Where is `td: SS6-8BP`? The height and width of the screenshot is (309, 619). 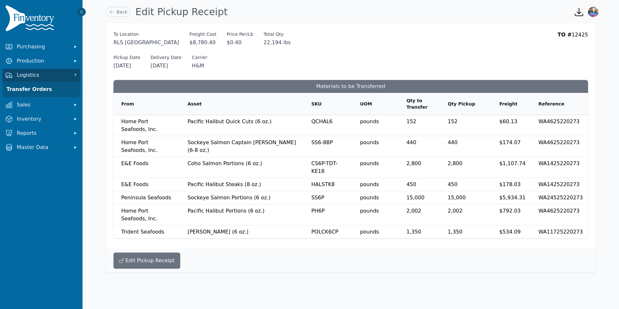 td: SS6-8BP is located at coordinates (328, 146).